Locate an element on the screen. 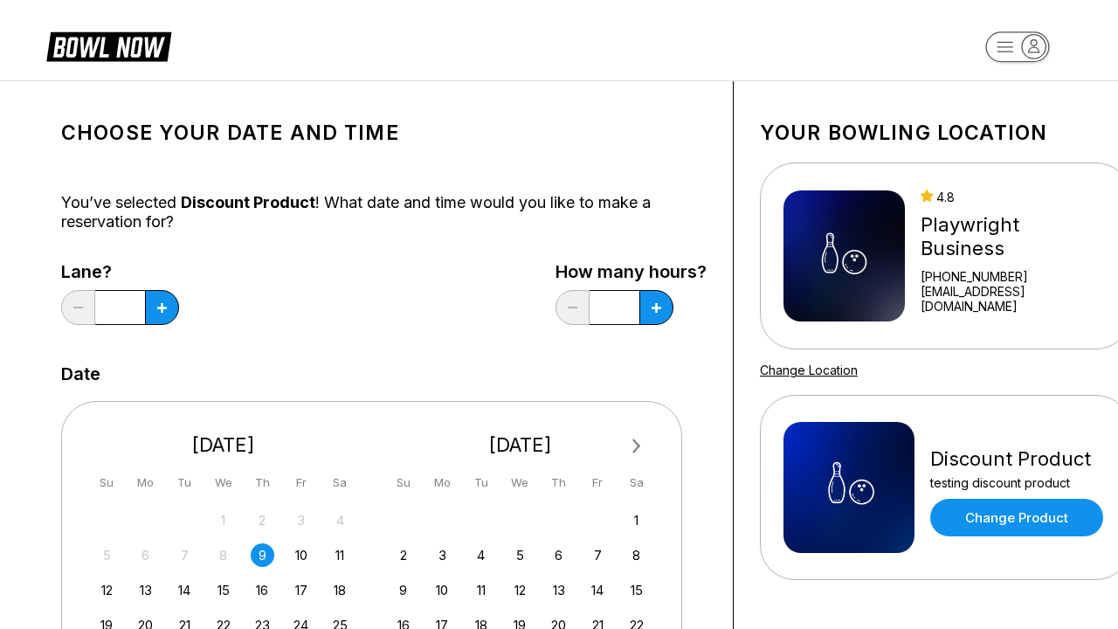 This screenshot has width=1118, height=629. span: Discount Product is located at coordinates (248, 202).